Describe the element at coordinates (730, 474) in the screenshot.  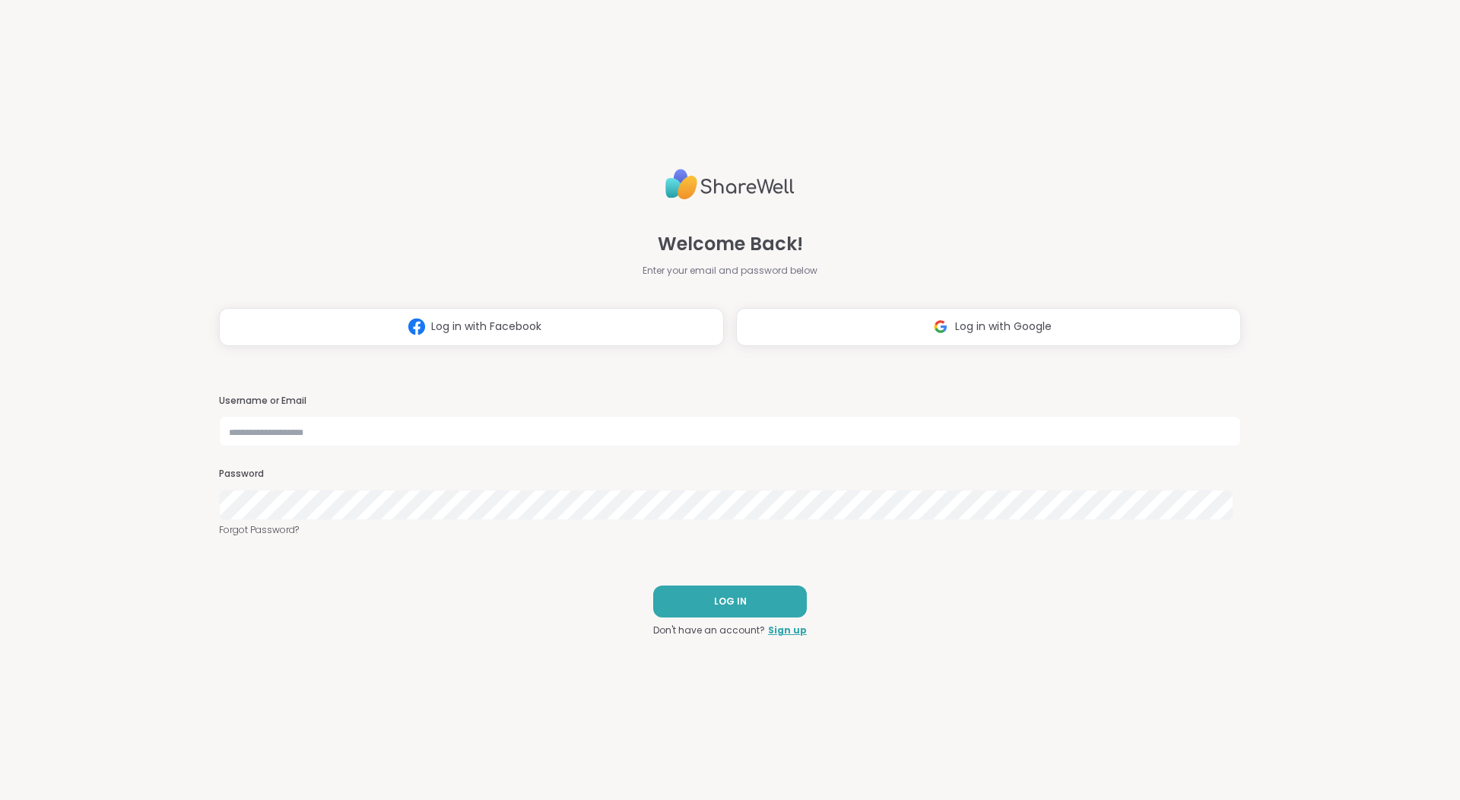
I see `h3: Password` at that location.